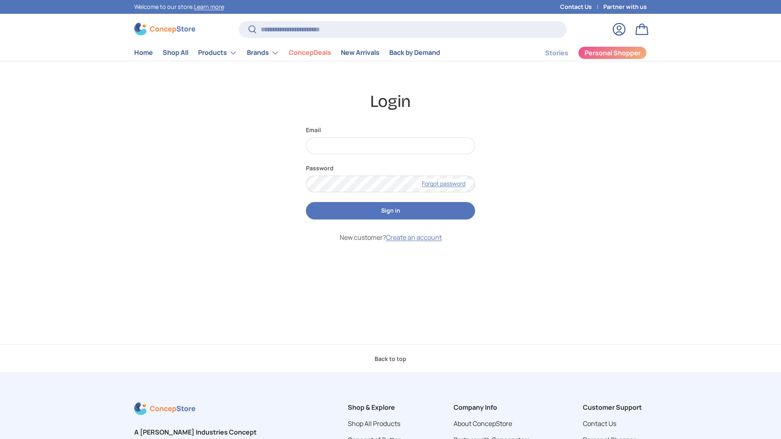  What do you see at coordinates (390, 168) in the screenshot?
I see `label: Password` at bounding box center [390, 168].